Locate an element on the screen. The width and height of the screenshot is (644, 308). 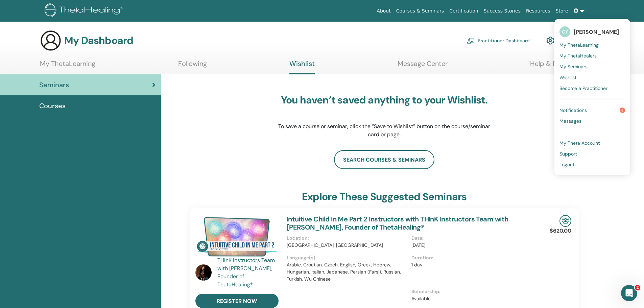
p: To save a course or seminar, click the “Save to Wishlist” button on the course/seminar card or page. is located at coordinates (384, 130).